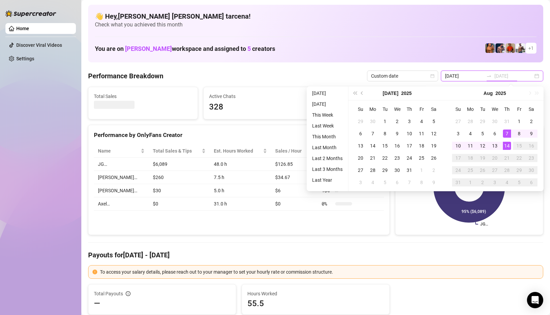  Describe the element at coordinates (531, 182) in the screenshot. I see `td: 2025-09-06` at that location.